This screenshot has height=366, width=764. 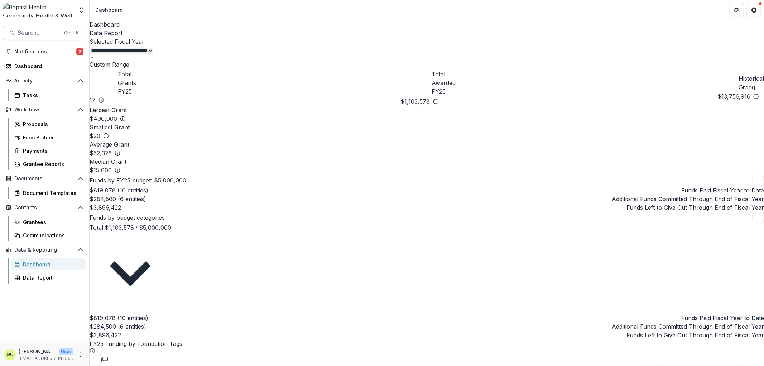 What do you see at coordinates (81, 10) in the screenshot?
I see `button: Open entity switcher` at bounding box center [81, 10].